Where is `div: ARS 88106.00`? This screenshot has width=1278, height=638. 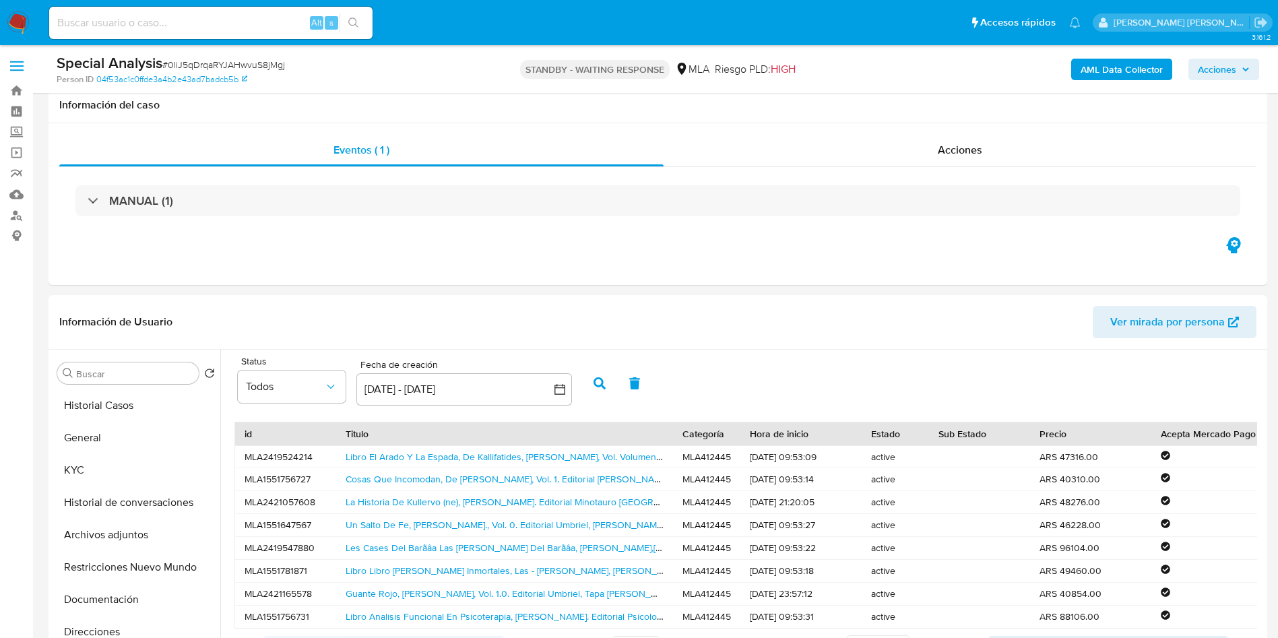
div: ARS 88106.00 is located at coordinates (1090, 616).